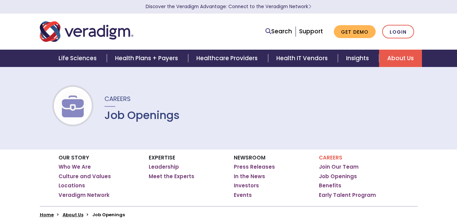 Image resolution: width=457 pixels, height=221 pixels. Describe the element at coordinates (310, 6) in the screenshot. I see `span: Learn More` at that location.